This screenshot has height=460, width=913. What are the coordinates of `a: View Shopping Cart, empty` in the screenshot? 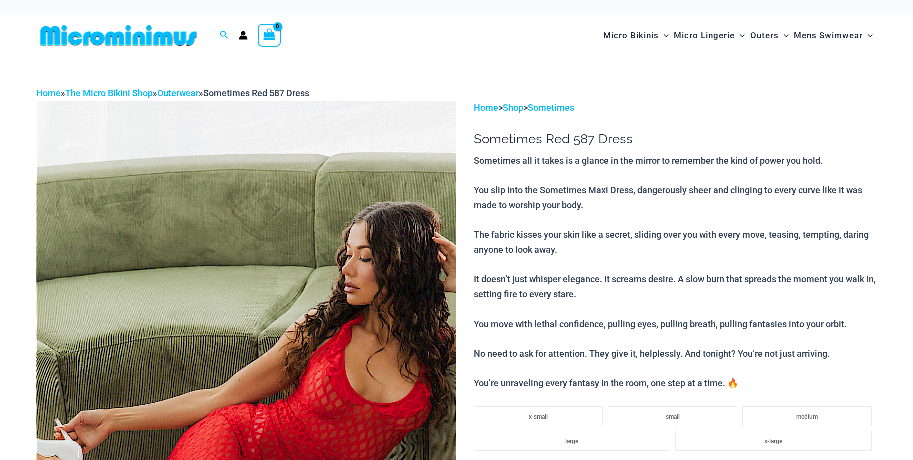 It's located at (269, 35).